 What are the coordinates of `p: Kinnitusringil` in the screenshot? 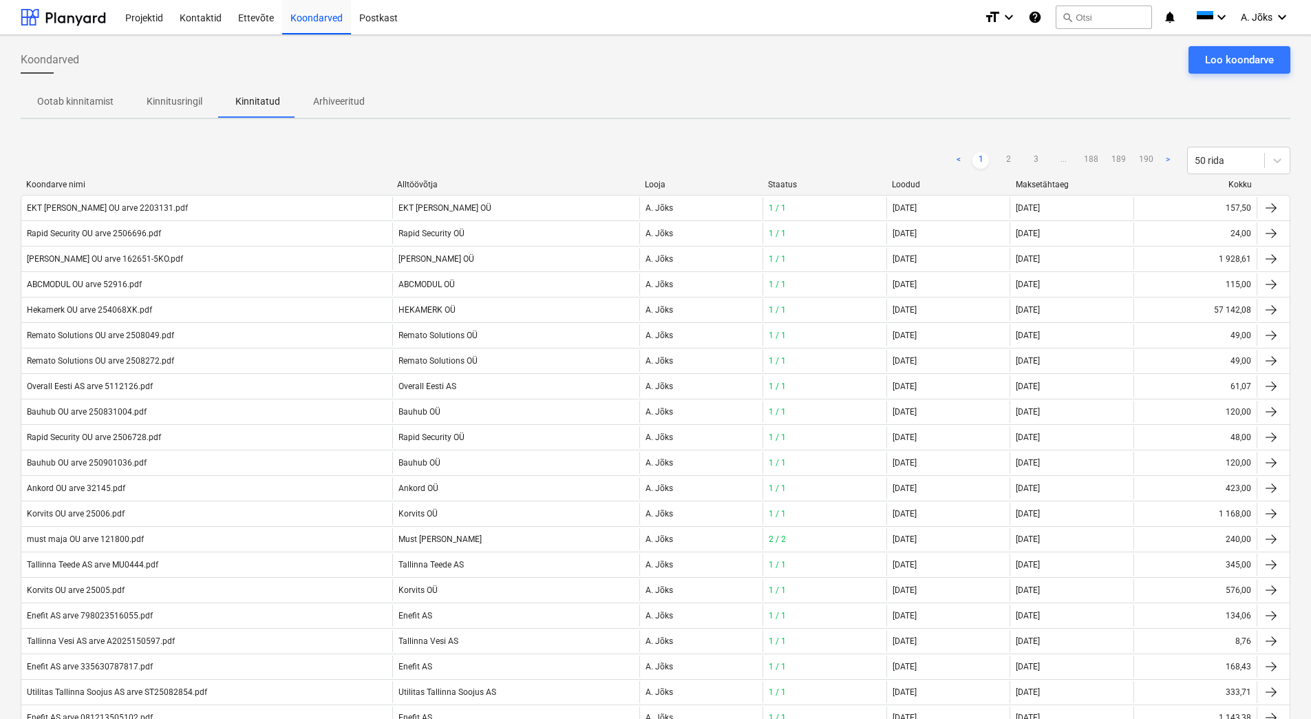 It's located at (174, 101).